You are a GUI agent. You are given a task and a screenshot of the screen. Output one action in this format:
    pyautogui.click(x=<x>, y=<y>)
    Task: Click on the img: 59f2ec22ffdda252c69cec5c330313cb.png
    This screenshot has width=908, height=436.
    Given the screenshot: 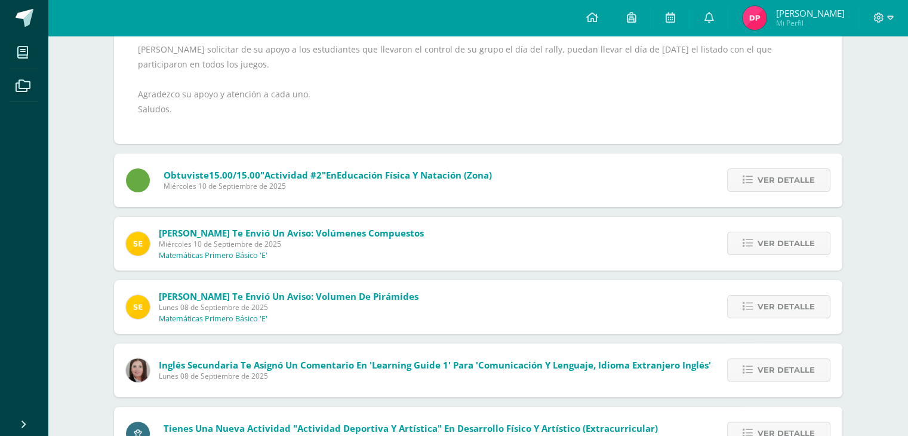 What is the action you would take?
    pyautogui.click(x=754, y=18)
    